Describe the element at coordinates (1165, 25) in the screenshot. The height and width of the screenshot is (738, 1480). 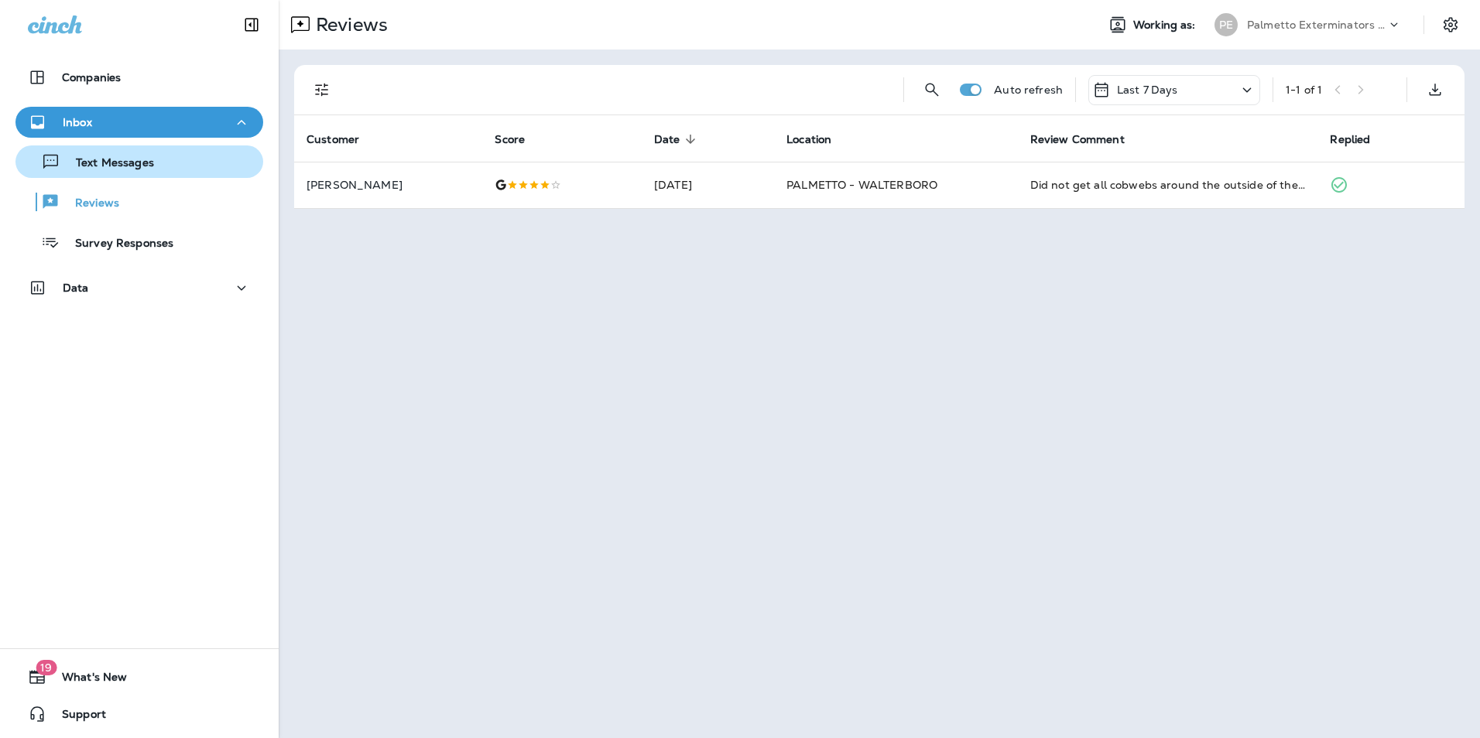
I see `span: Working as:` at that location.